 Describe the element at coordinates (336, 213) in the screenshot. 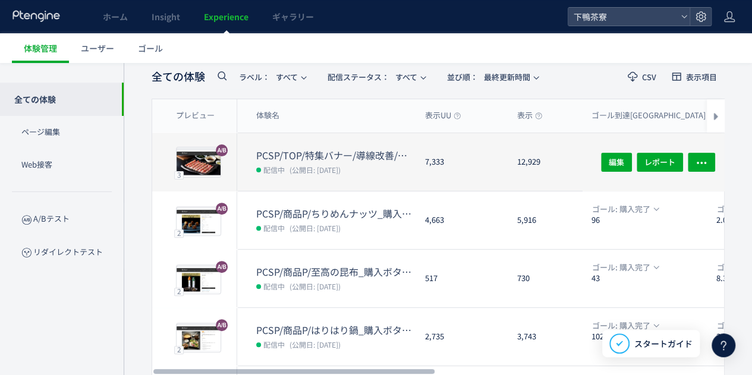

I see `dt: PCSP/商品P/ちりめんナッツ_購入ボタン/導線改善/追従ボタン追加//20250910` at that location.